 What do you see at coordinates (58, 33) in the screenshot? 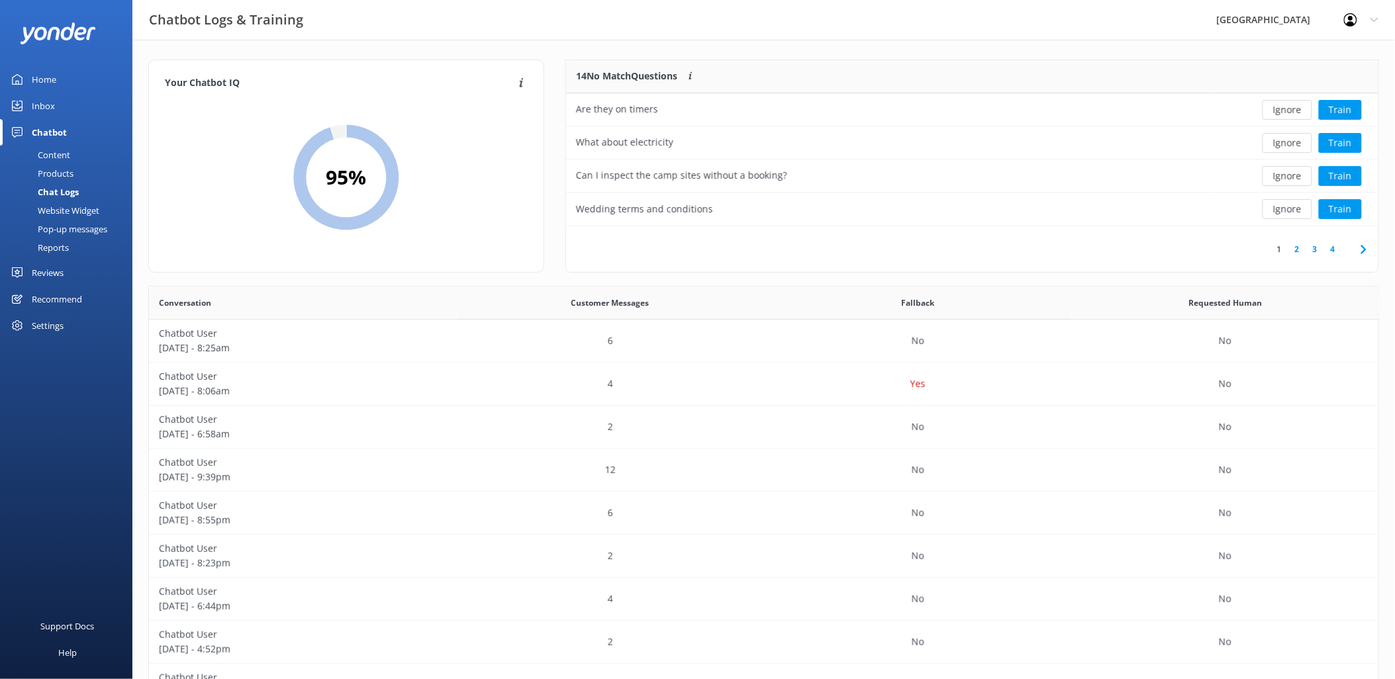
I see `img: yonder-white-logo.png` at bounding box center [58, 33].